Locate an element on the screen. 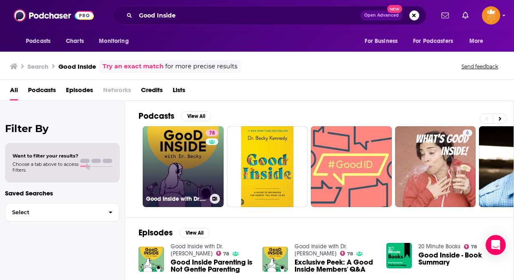 The width and height of the screenshot is (514, 280). h2: Episodes is located at coordinates (156, 233).